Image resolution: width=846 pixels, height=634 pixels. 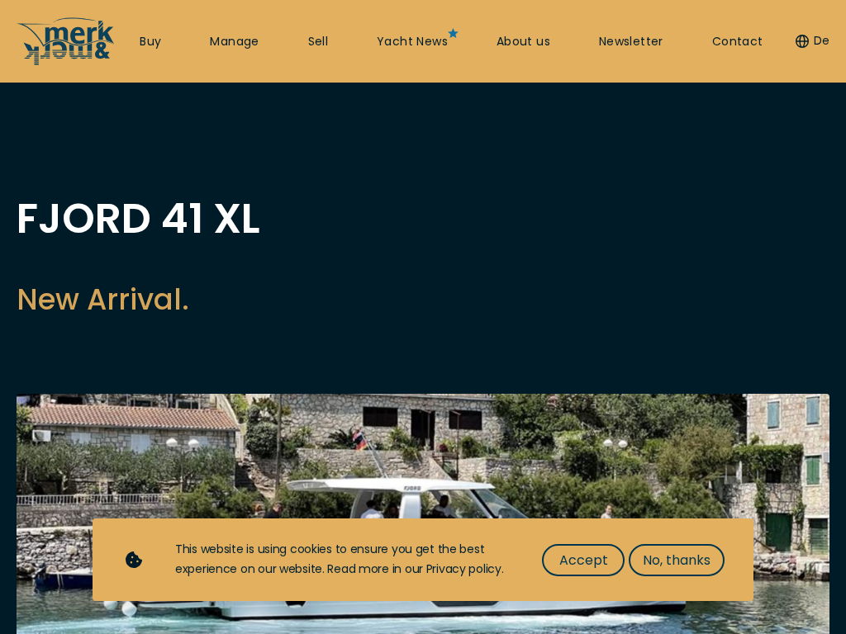 What do you see at coordinates (412, 42) in the screenshot?
I see `a: Yacht News` at bounding box center [412, 42].